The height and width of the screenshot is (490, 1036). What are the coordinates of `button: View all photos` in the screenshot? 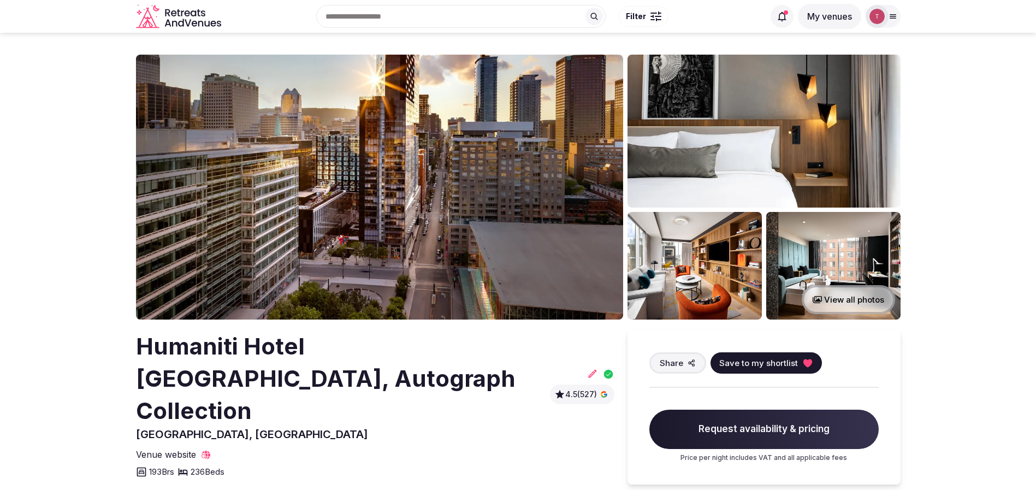 It's located at (848, 299).